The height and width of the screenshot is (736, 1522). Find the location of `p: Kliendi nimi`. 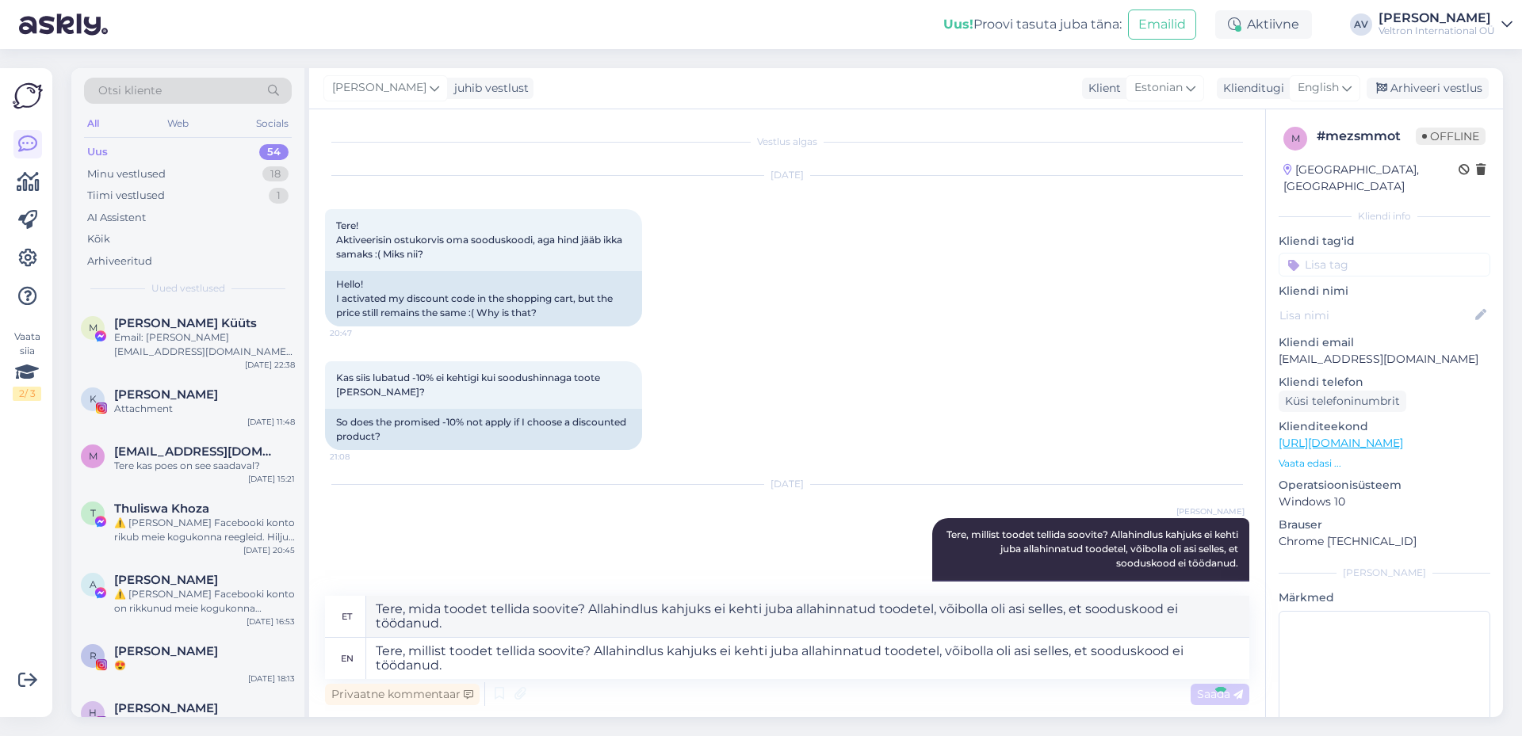

p: Kliendi nimi is located at coordinates (1384, 291).